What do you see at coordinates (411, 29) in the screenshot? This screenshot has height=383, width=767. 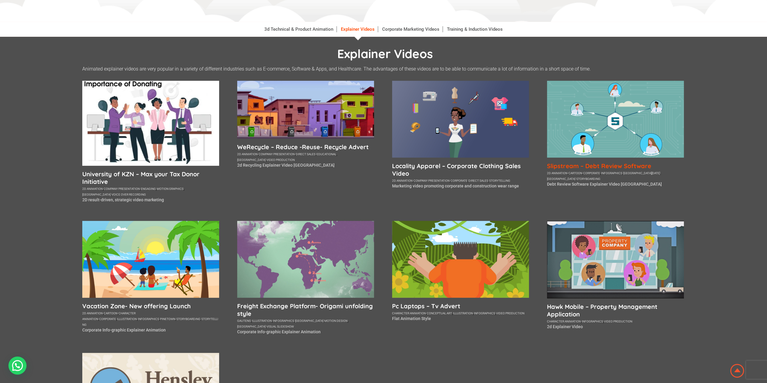 I see `a: Corporate Marketing Videos` at bounding box center [411, 29].